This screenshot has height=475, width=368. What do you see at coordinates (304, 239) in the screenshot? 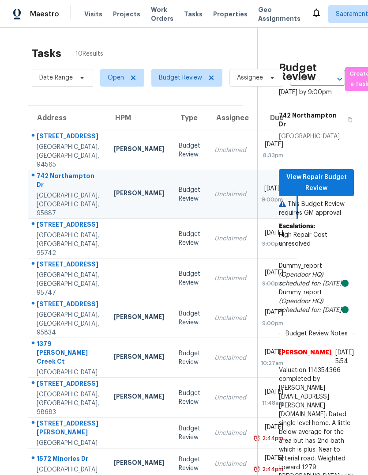
I see `span: High Repair Cost: unresolved` at bounding box center [304, 239].